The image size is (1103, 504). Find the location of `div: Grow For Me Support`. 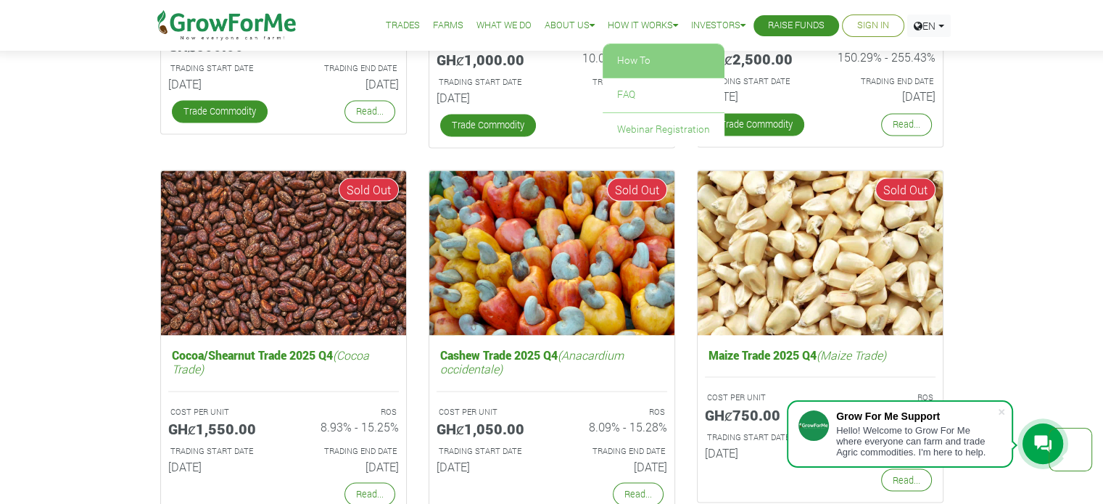

div: Grow For Me Support is located at coordinates (916, 416).